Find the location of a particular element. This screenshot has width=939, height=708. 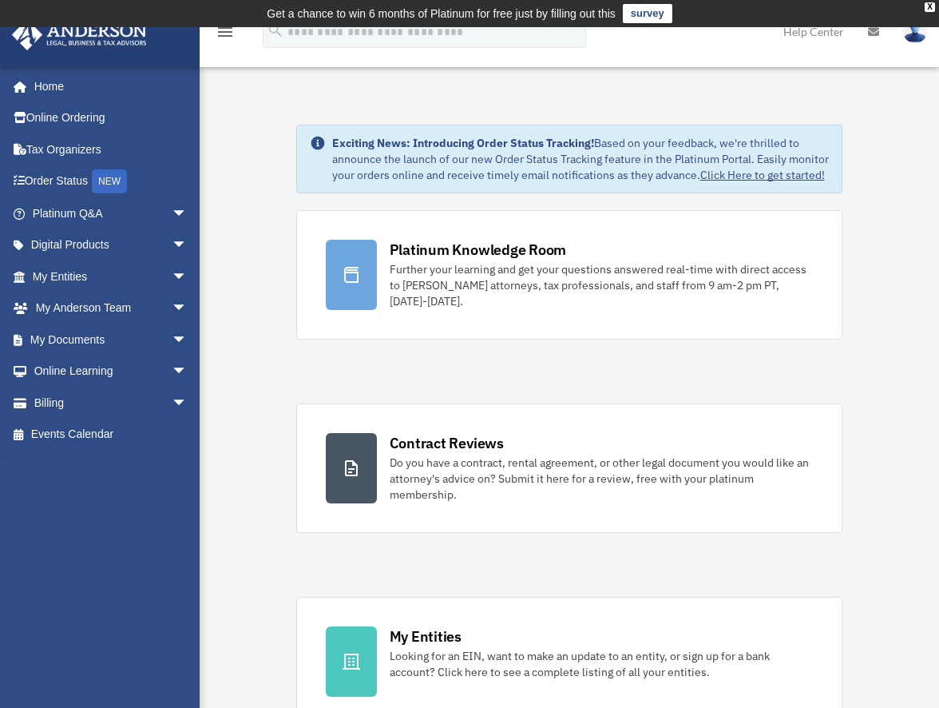

a: Tax Organizers is located at coordinates (111, 149).